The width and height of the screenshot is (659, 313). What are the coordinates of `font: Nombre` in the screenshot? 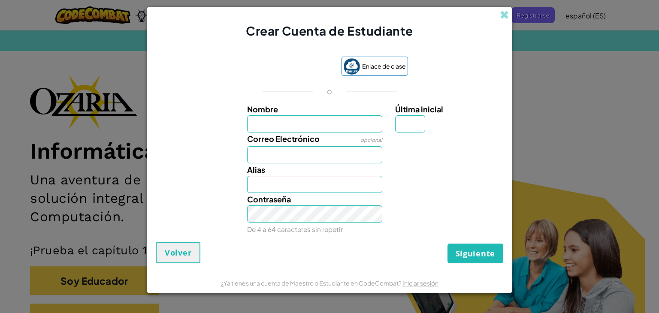 It's located at (262, 109).